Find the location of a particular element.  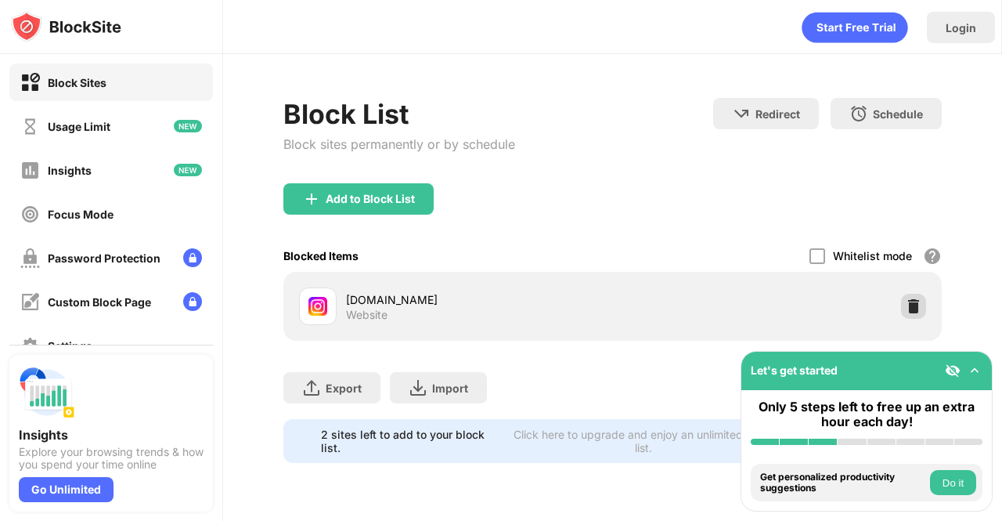

div: Login is located at coordinates (961, 27).